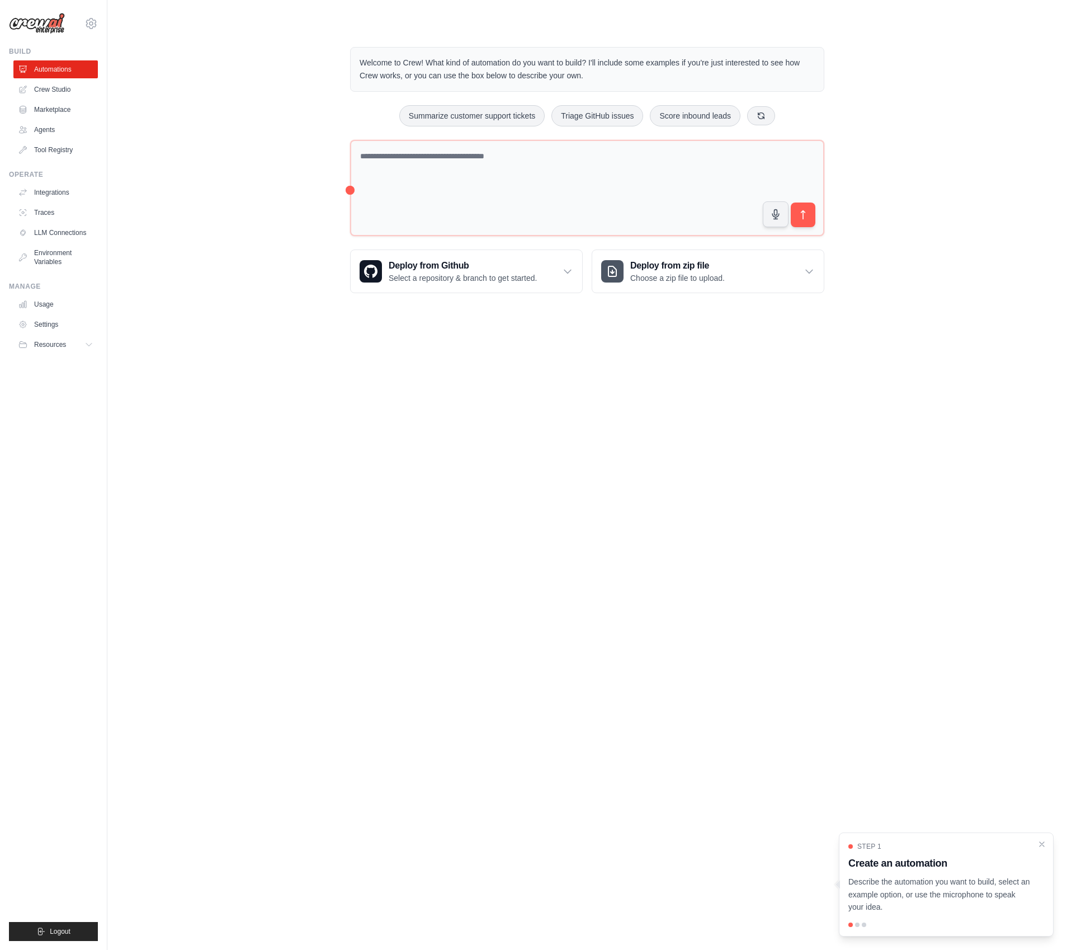 The width and height of the screenshot is (1067, 950). Describe the element at coordinates (463, 266) in the screenshot. I see `h3: Deploy from Github` at that location.